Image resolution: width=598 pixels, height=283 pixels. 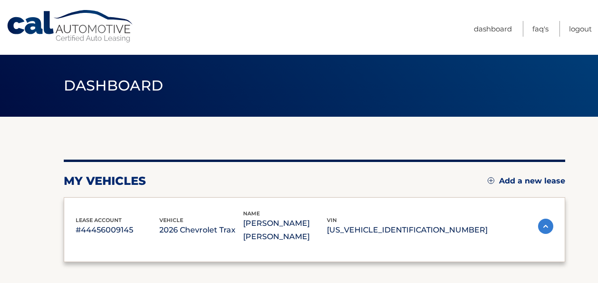 I want to click on a: Add a new lease, so click(x=526, y=181).